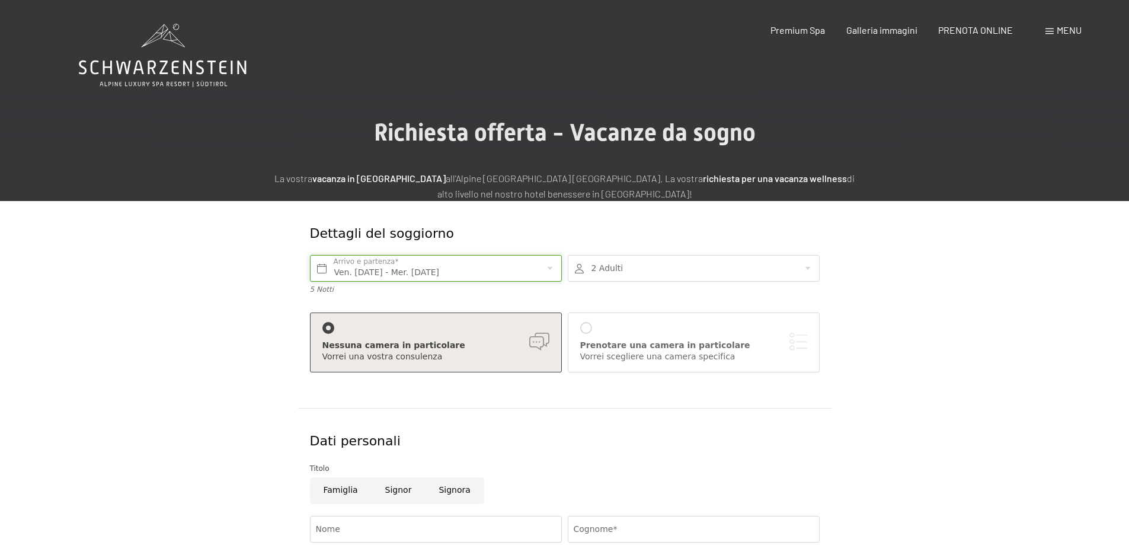 The height and width of the screenshot is (545, 1129). What do you see at coordinates (565, 441) in the screenshot?
I see `div: Dati personali` at bounding box center [565, 441].